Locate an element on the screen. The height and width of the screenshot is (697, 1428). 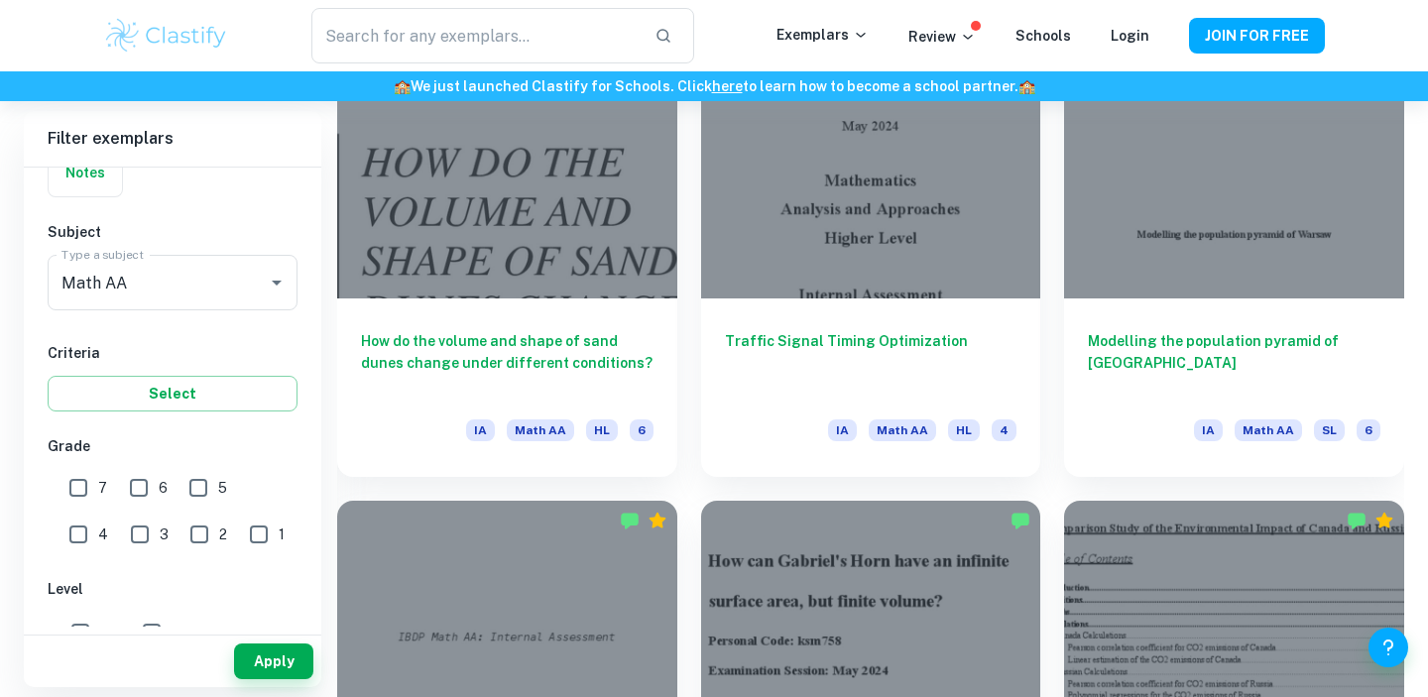
a: Clastify logo is located at coordinates (166, 36).